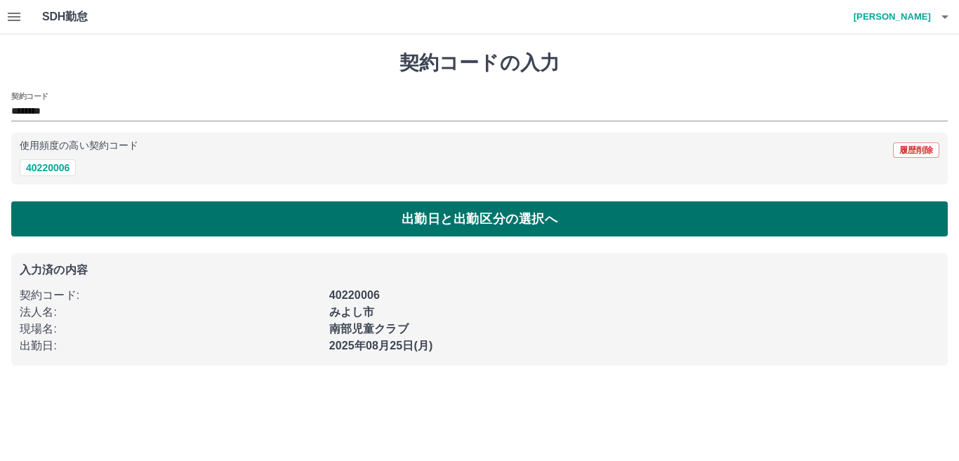 The width and height of the screenshot is (959, 461). What do you see at coordinates (479, 270) in the screenshot?
I see `p: 入力済の内容` at bounding box center [479, 270].